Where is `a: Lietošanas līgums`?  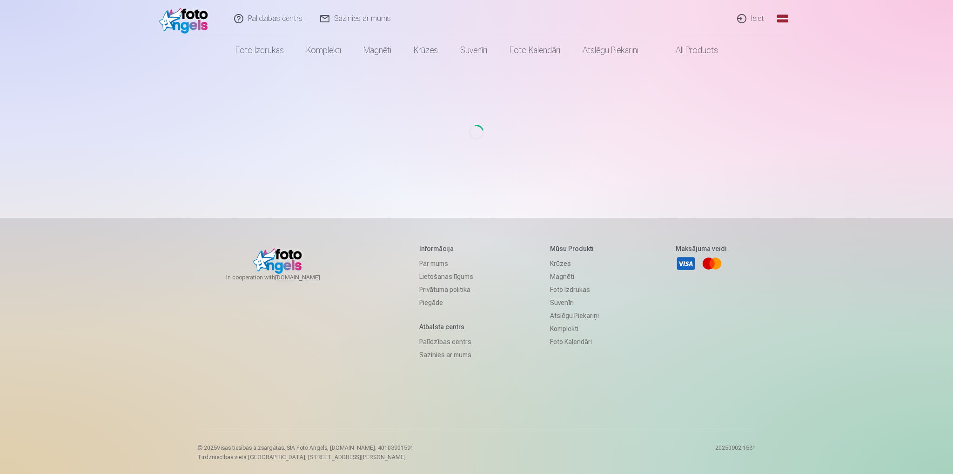
a: Lietošanas līgums is located at coordinates (446, 276).